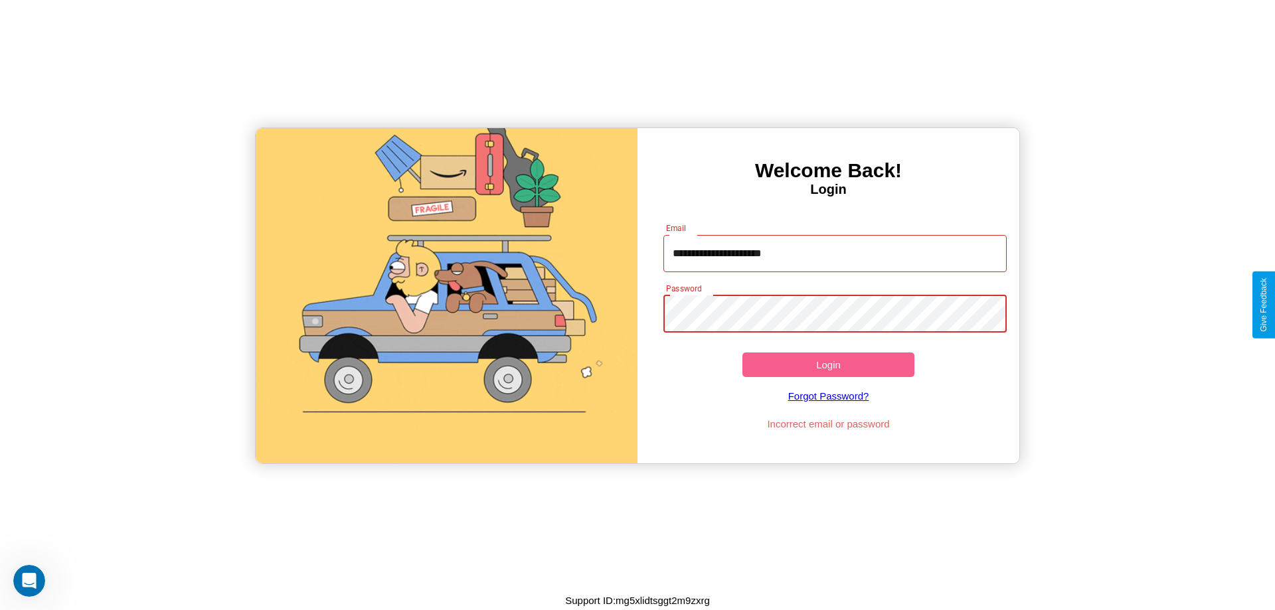 This screenshot has height=610, width=1275. What do you see at coordinates (828, 171) in the screenshot?
I see `h3: Welcome Back!` at bounding box center [828, 171].